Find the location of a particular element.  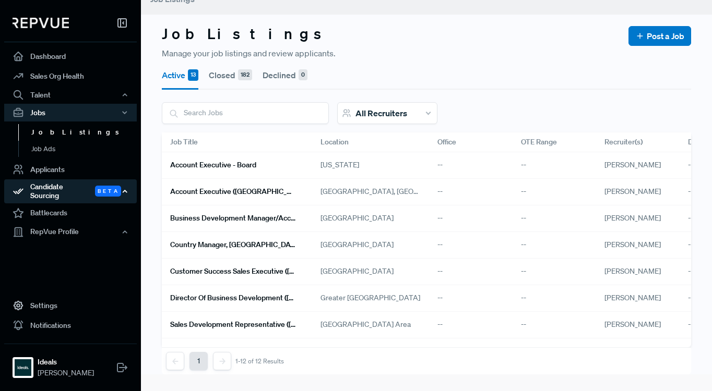

div: Talent is located at coordinates (70, 95).